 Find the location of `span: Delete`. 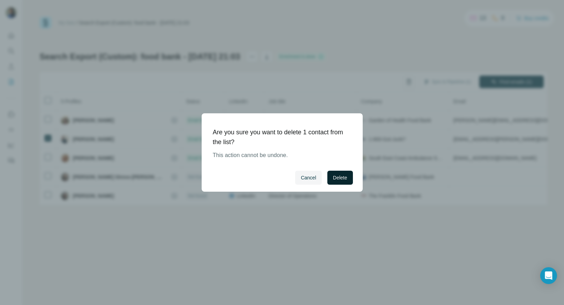

span: Delete is located at coordinates (340, 178).